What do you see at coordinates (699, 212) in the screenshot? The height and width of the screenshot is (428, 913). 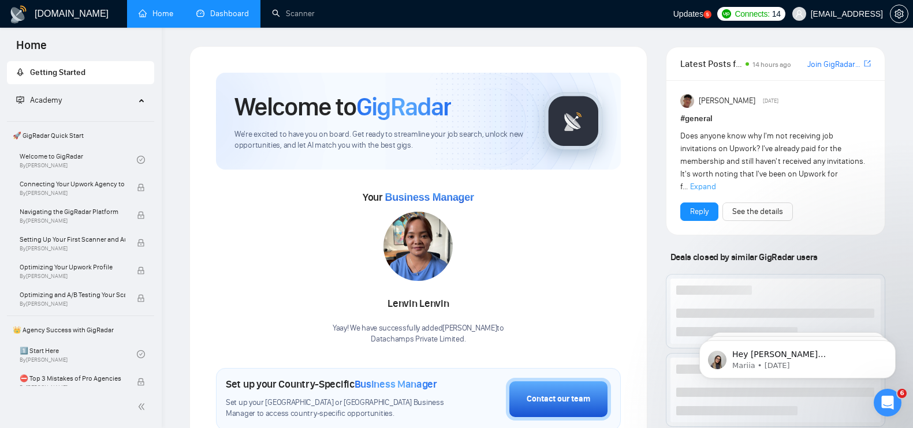 I see `a: Reply` at bounding box center [699, 212].